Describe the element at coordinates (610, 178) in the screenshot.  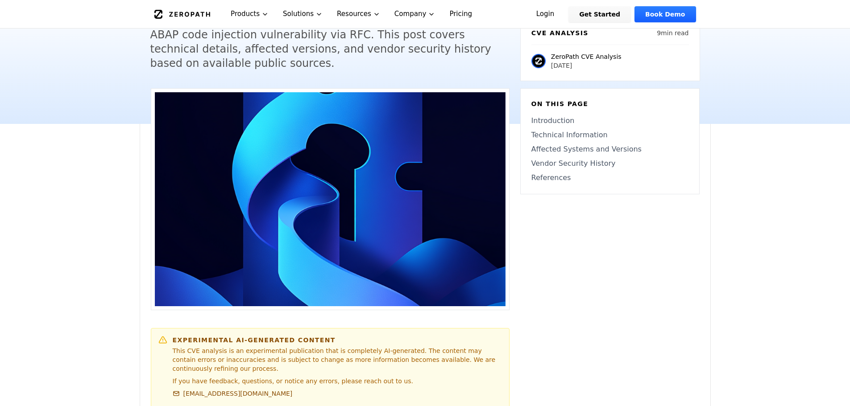
I see `a: References` at that location.